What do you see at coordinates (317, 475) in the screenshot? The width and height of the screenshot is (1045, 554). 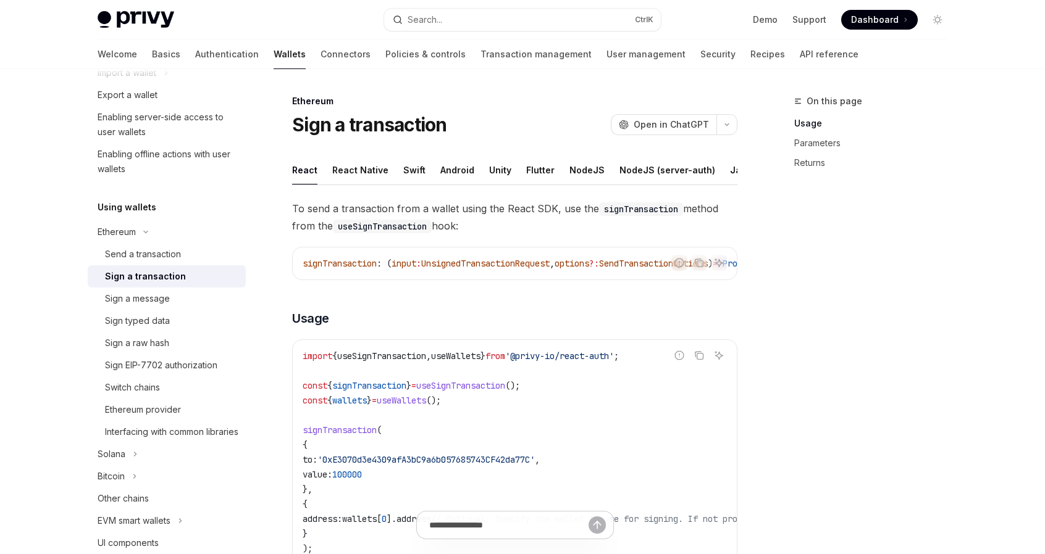 I see `span: value:` at bounding box center [317, 475].